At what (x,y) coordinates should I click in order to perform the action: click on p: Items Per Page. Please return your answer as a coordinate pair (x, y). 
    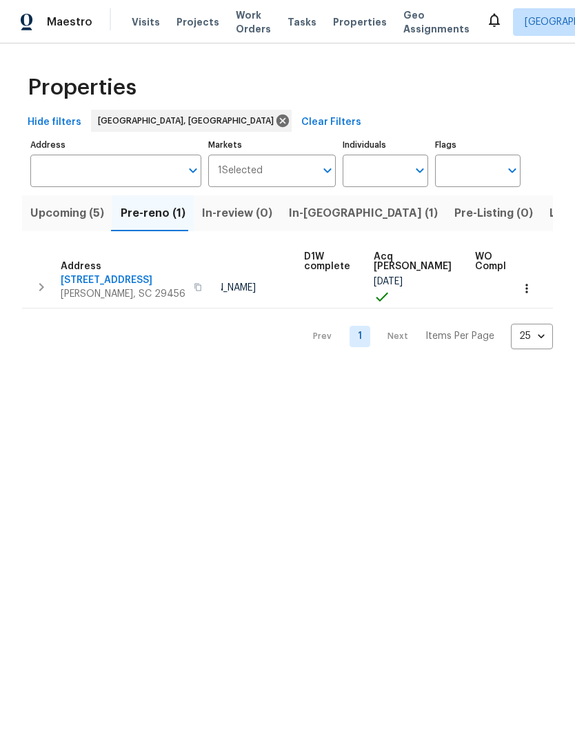
    Looking at the image, I should click on (460, 336).